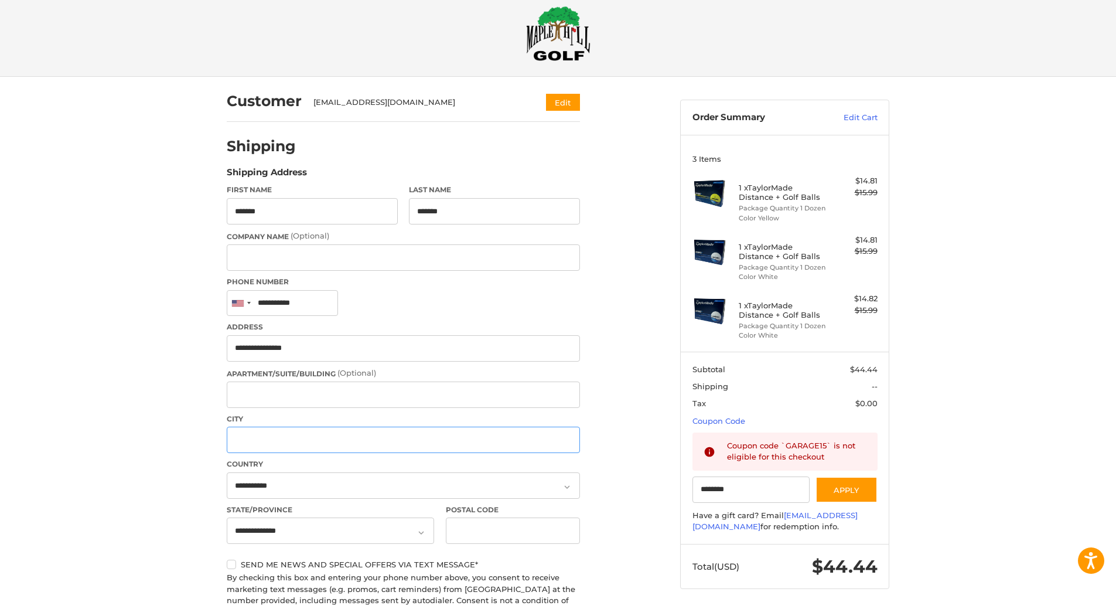 This screenshot has height=609, width=1116. I want to click on button: Apply, so click(847, 489).